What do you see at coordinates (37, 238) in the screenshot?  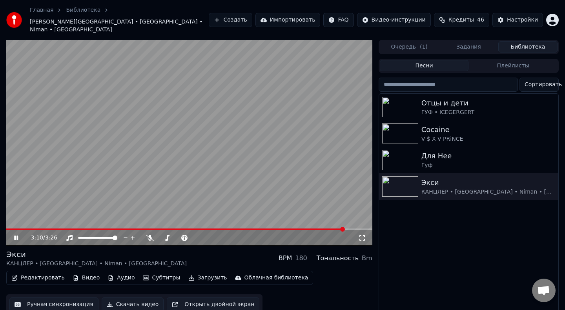 I see `span: 3:10` at bounding box center [37, 238].